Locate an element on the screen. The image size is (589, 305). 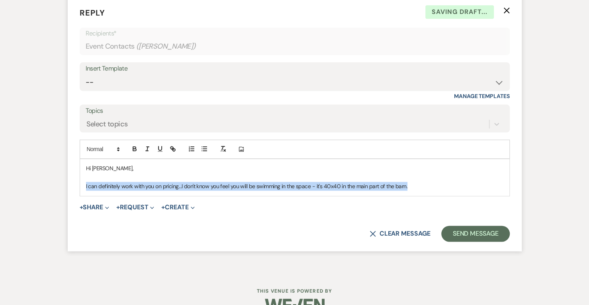
div: Select topics is located at coordinates (107, 124).